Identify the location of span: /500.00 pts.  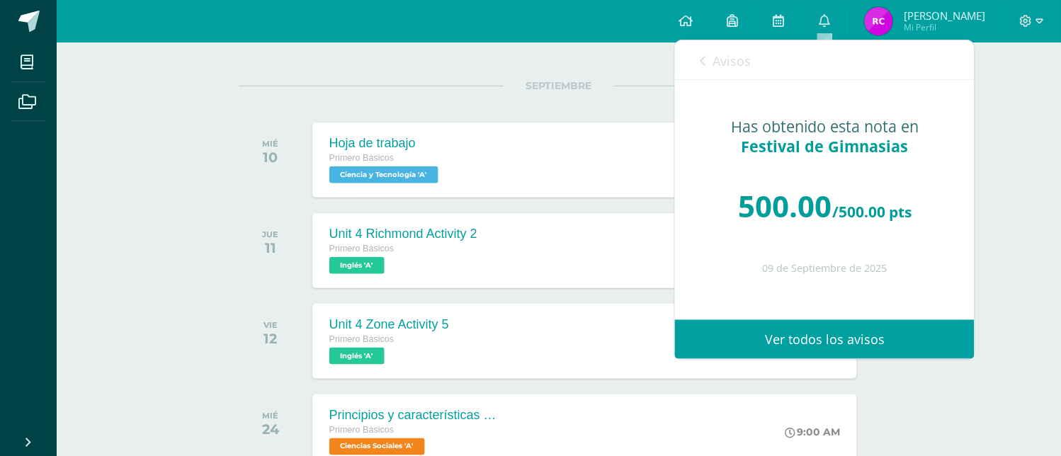
(872, 212).